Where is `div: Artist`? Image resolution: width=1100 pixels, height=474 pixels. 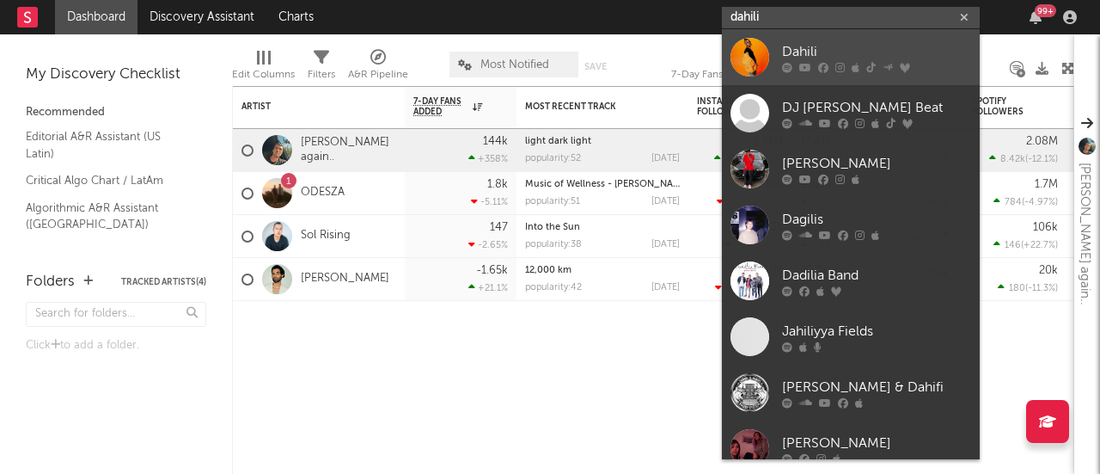
div: Artist is located at coordinates (306, 107).